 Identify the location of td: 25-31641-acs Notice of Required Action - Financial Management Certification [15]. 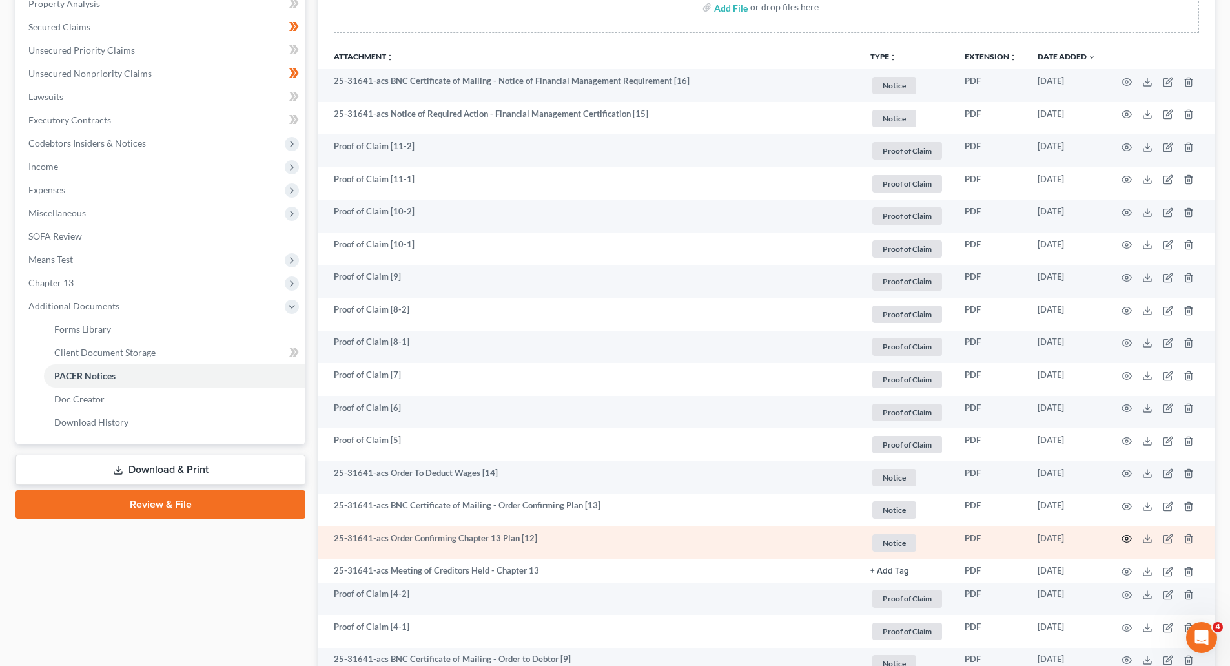
(589, 118).